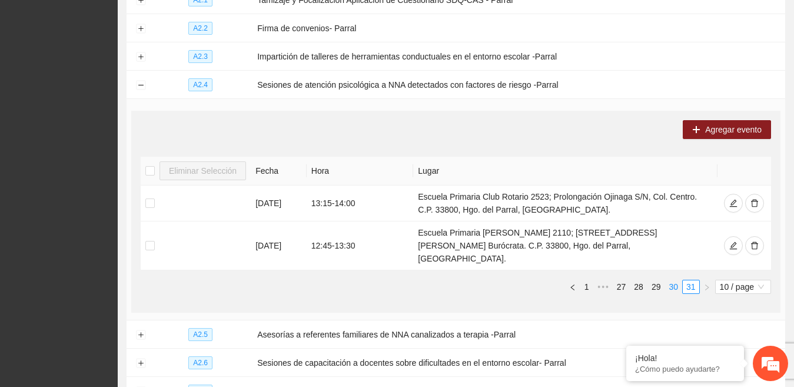 The width and height of the screenshot is (794, 387). Describe the element at coordinates (518, 362) in the screenshot. I see `td: Sesiones de capacitación a docentes sobre dificultades en el entorno escolar- Parral` at that location.